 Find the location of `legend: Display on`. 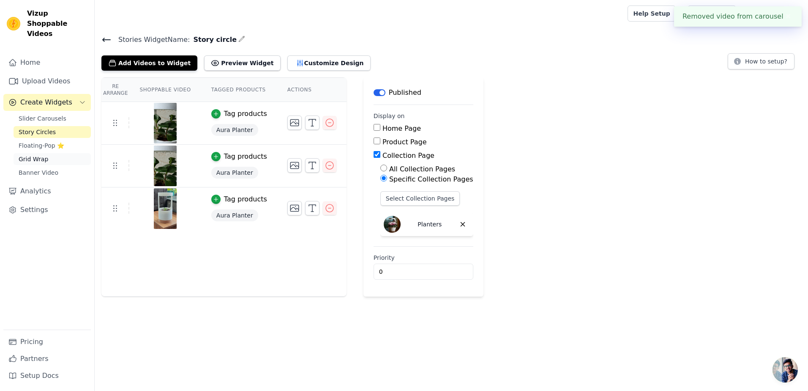

legend: Display on is located at coordinates (389, 116).